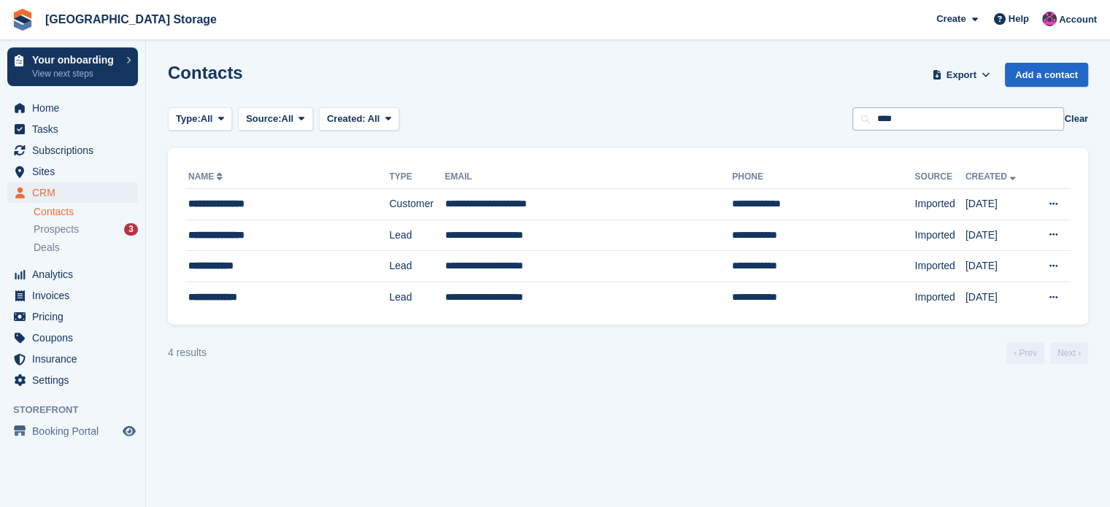 The image size is (1110, 507). Describe the element at coordinates (1049, 19) in the screenshot. I see `img: Jantz Morgan` at that location.